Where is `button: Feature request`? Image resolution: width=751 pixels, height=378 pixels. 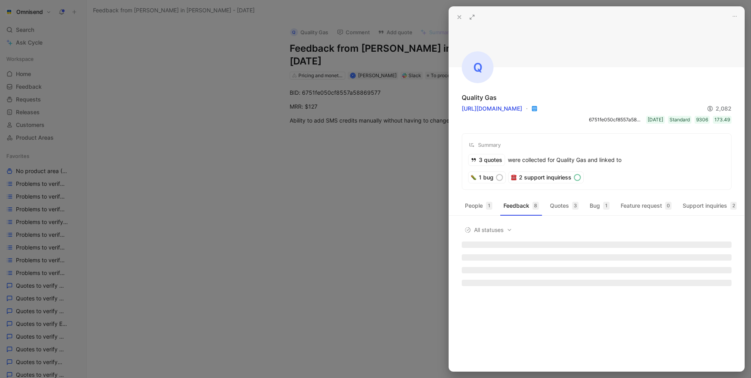 button: Feature request is located at coordinates (646, 206).